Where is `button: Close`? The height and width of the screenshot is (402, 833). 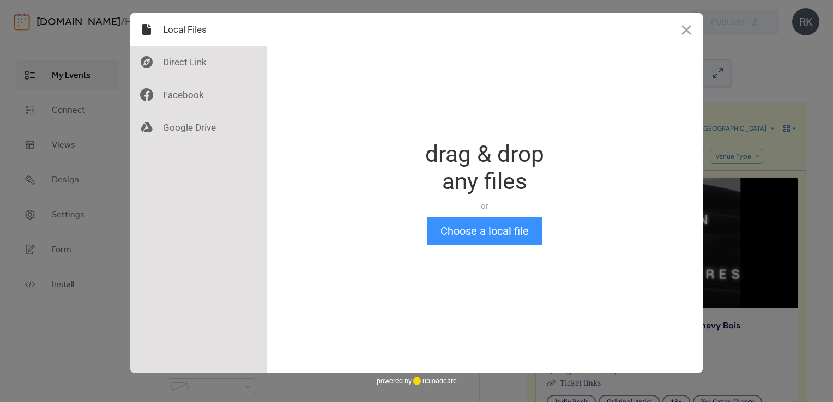
button: Close is located at coordinates (686, 29).